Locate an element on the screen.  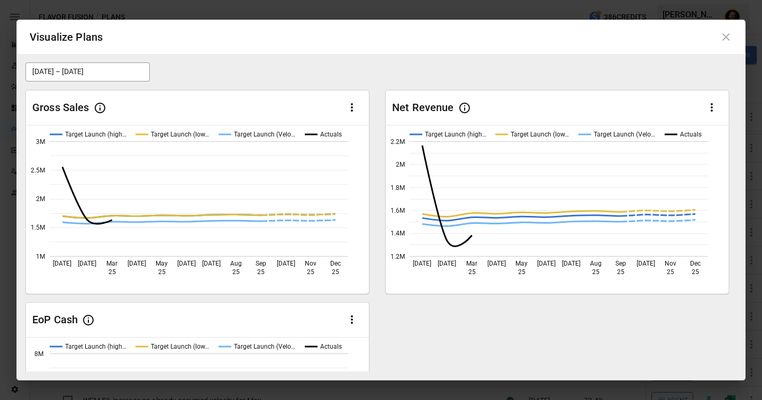
div: Gross Sales is located at coordinates (61, 107).